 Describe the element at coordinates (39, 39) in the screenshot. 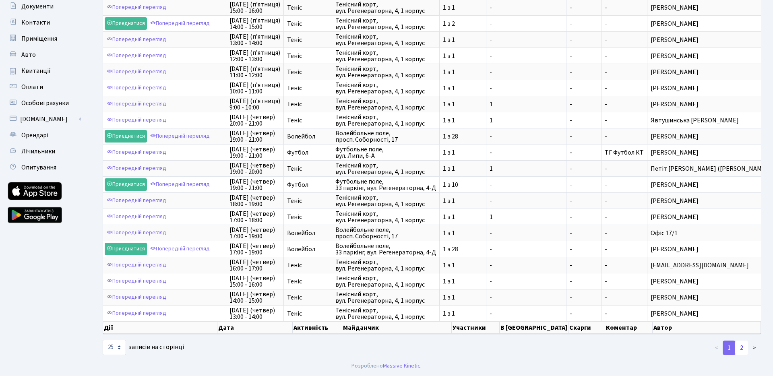

I see `span: Приміщення` at that location.